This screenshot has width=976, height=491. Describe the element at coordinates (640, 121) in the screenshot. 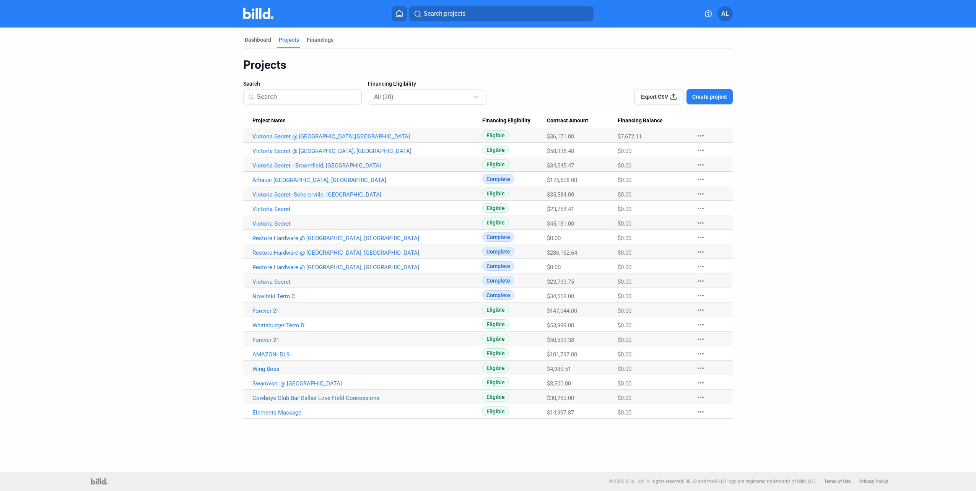

I see `span: Financing Balance` at that location.